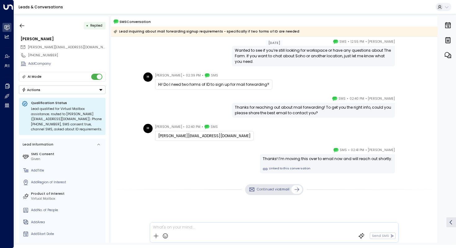  Describe the element at coordinates (67, 211) in the screenshot. I see `div: AddNo. of People` at that location.